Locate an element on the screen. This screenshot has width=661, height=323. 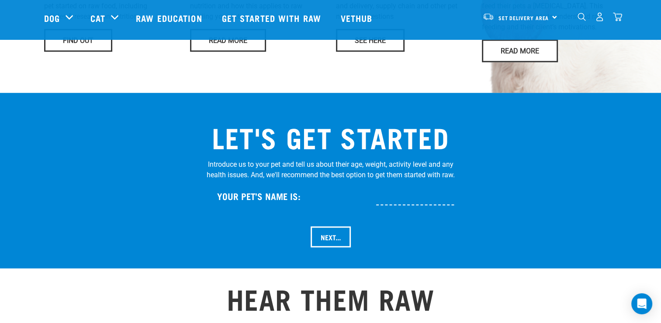
h4: Your Pet’s name is: is located at coordinates (259, 195).